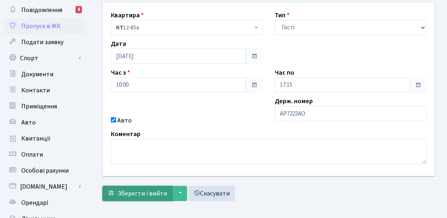 This screenshot has width=447, height=218. What do you see at coordinates (79, 10) in the screenshot?
I see `div: 8` at bounding box center [79, 10].